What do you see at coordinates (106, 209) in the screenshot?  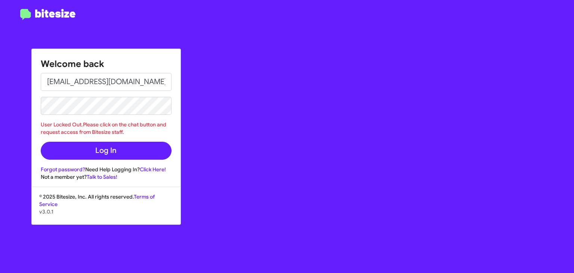 I see `div: © 2025 Bitesize, Inc. All rights reserved.` at bounding box center [106, 209].